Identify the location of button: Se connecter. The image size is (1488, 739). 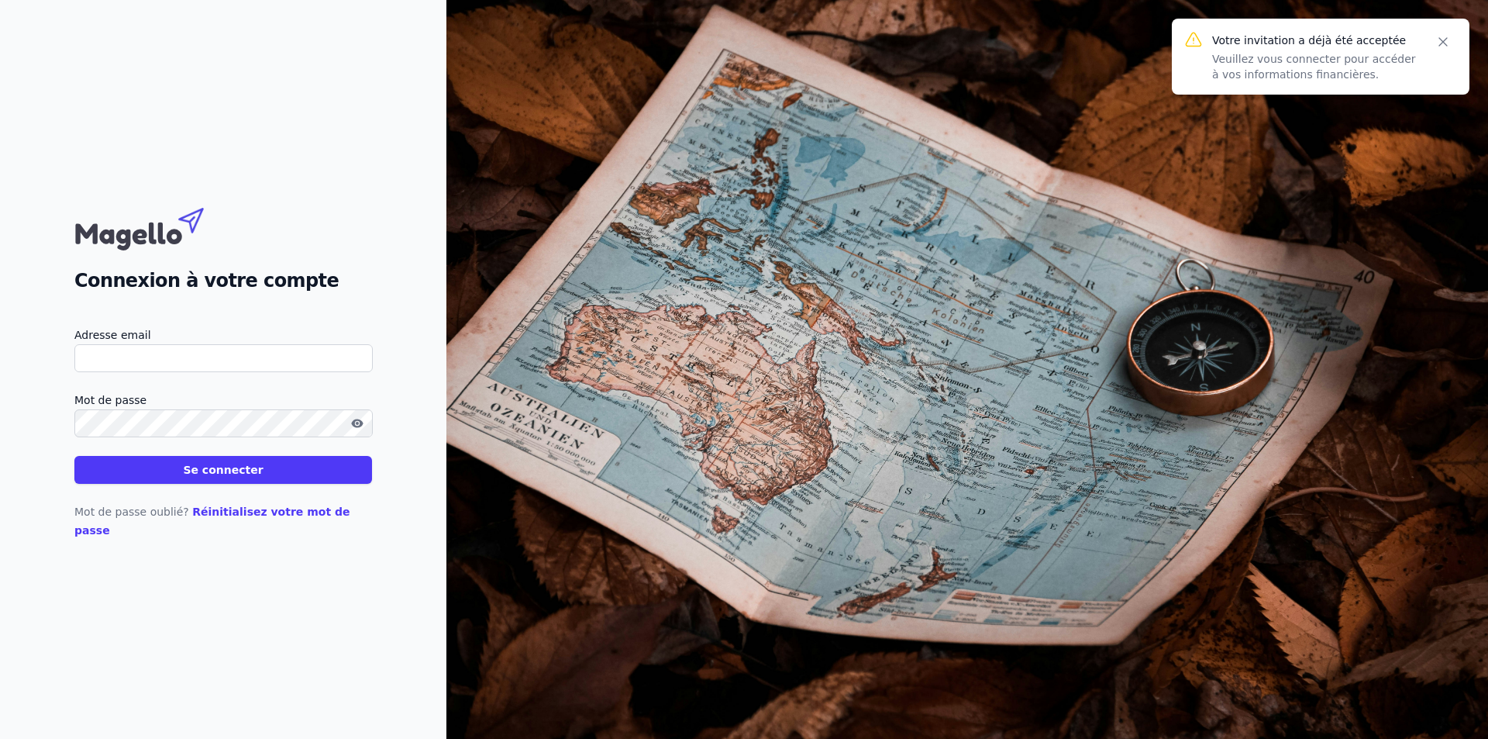
(223, 470).